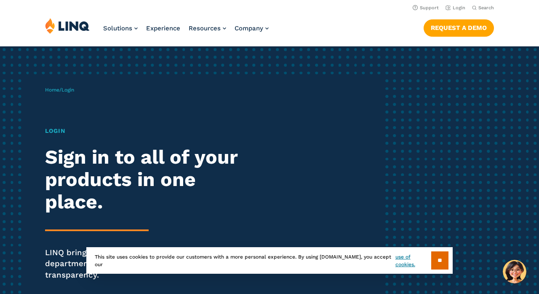 This screenshot has width=539, height=294. Describe the element at coordinates (413, 260) in the screenshot. I see `a: use of cookies.` at that location.